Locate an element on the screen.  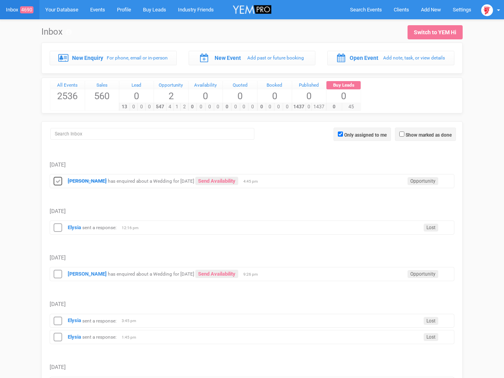
span: 9:26 pm is located at coordinates (253, 274).